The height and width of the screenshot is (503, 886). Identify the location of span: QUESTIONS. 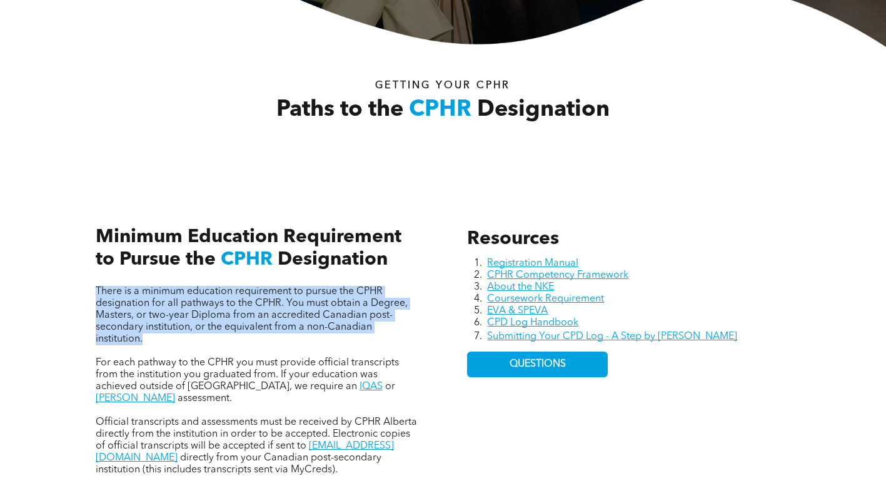
(538, 364).